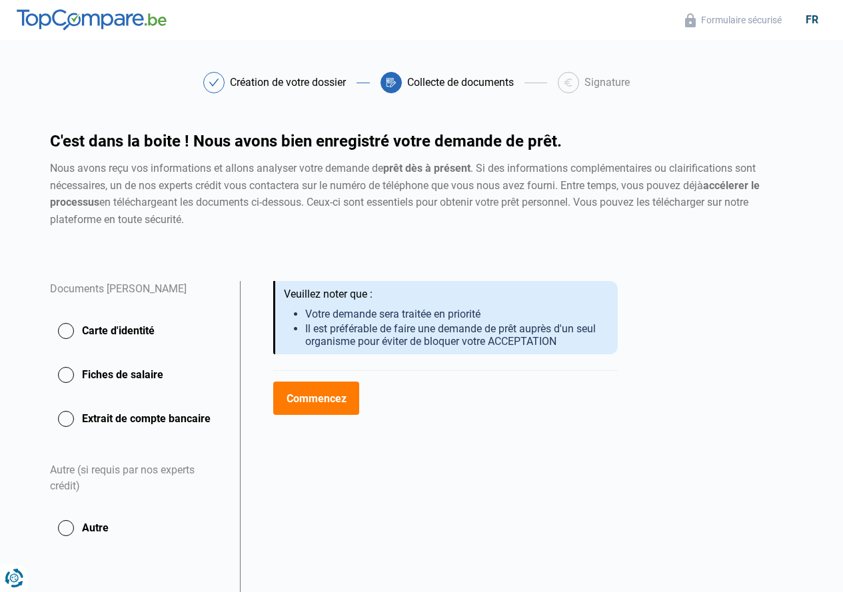 The width and height of the screenshot is (843, 592). What do you see at coordinates (137, 479) in the screenshot?
I see `div: Autre (si requis par nos experts crédit)` at bounding box center [137, 479].